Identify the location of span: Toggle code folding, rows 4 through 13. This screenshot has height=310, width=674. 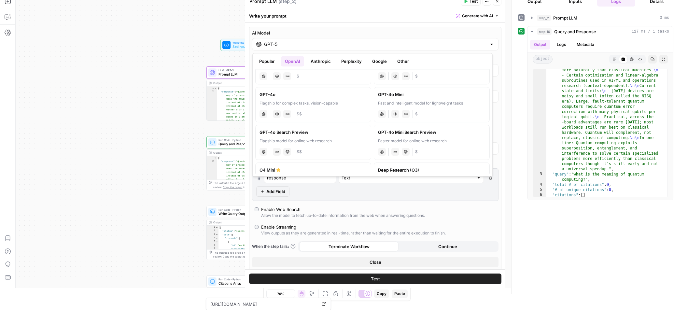
(217, 238).